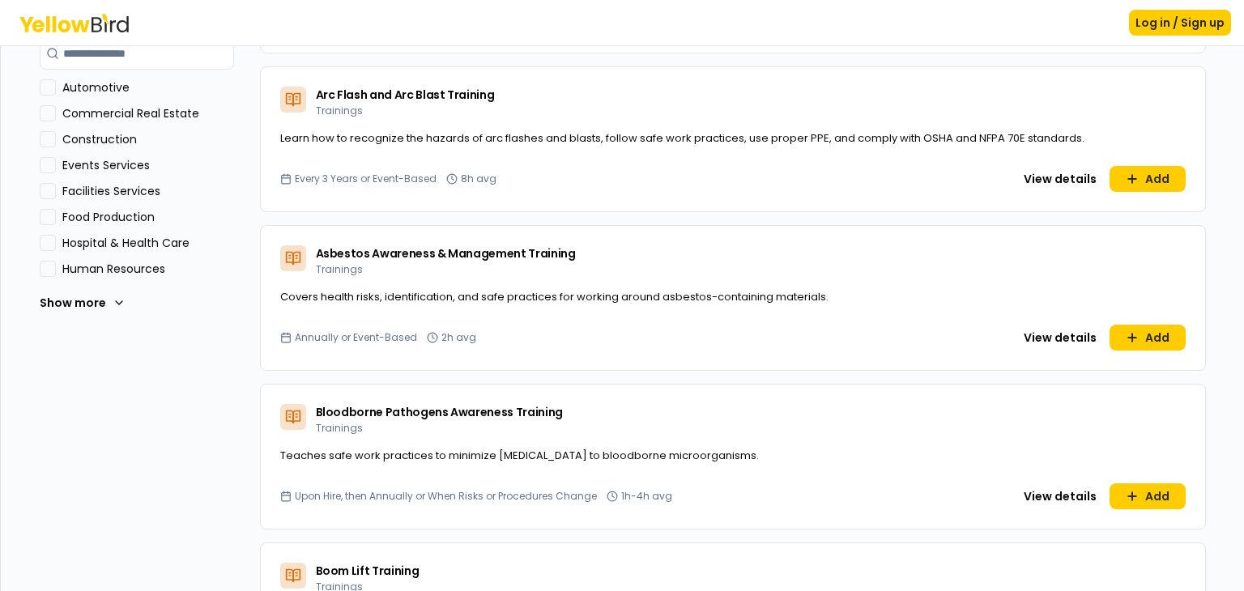 Image resolution: width=1244 pixels, height=591 pixels. I want to click on button: Show more, so click(83, 303).